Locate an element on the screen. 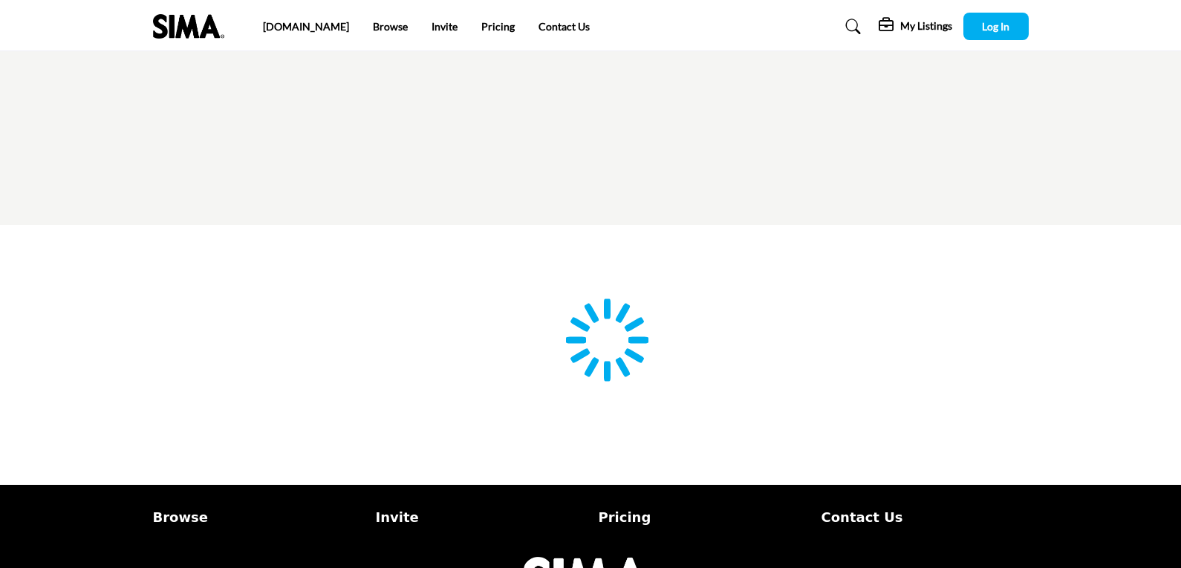 The height and width of the screenshot is (568, 1181). a: Search is located at coordinates (850, 27).